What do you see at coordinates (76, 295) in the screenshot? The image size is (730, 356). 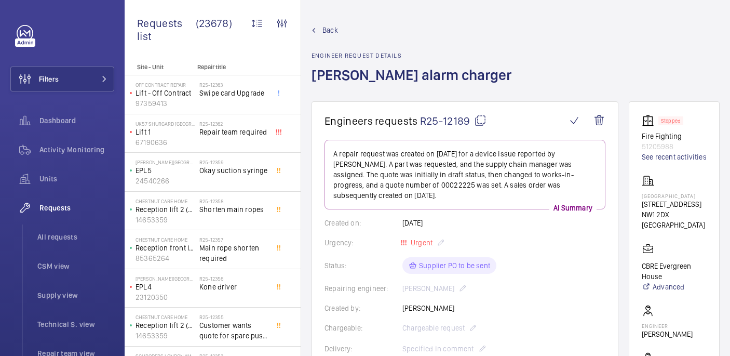 I see `span: Supply view` at bounding box center [76, 295].